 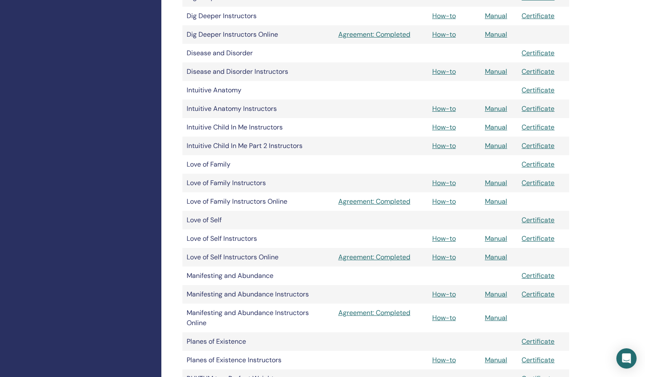 What do you see at coordinates (258, 276) in the screenshot?
I see `td: Manifesting and Abundance` at bounding box center [258, 276].